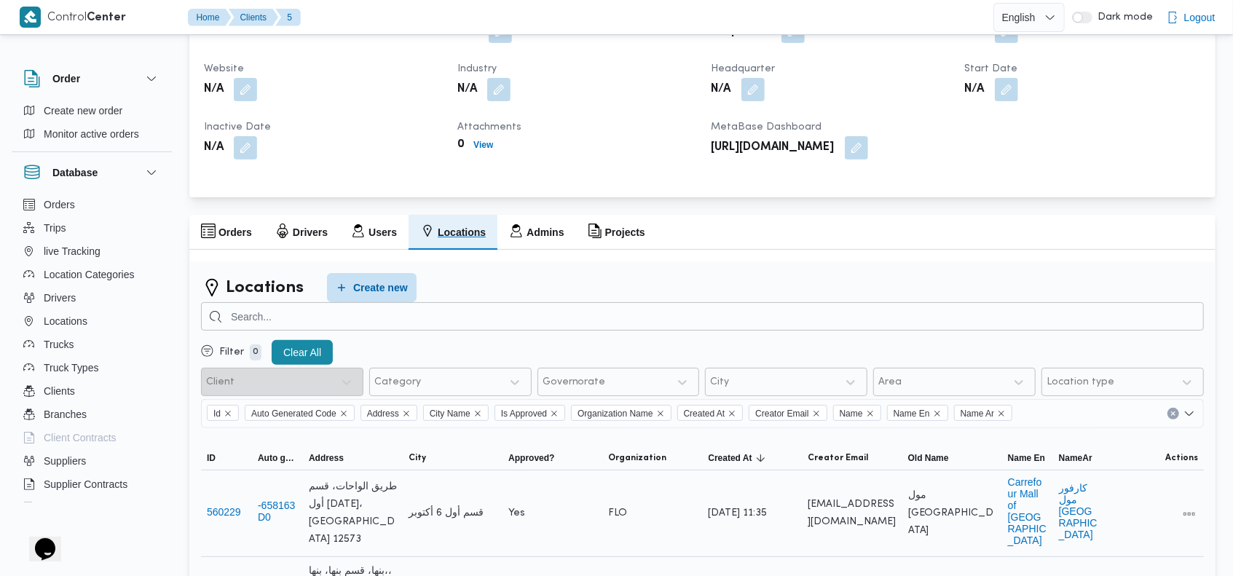  What do you see at coordinates (1191, 17) in the screenshot?
I see `button: Logout` at bounding box center [1191, 17].